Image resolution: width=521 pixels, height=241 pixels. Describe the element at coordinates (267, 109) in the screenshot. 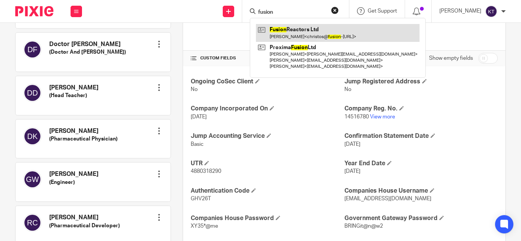

I see `h4: Company Incorporated On` at that location.